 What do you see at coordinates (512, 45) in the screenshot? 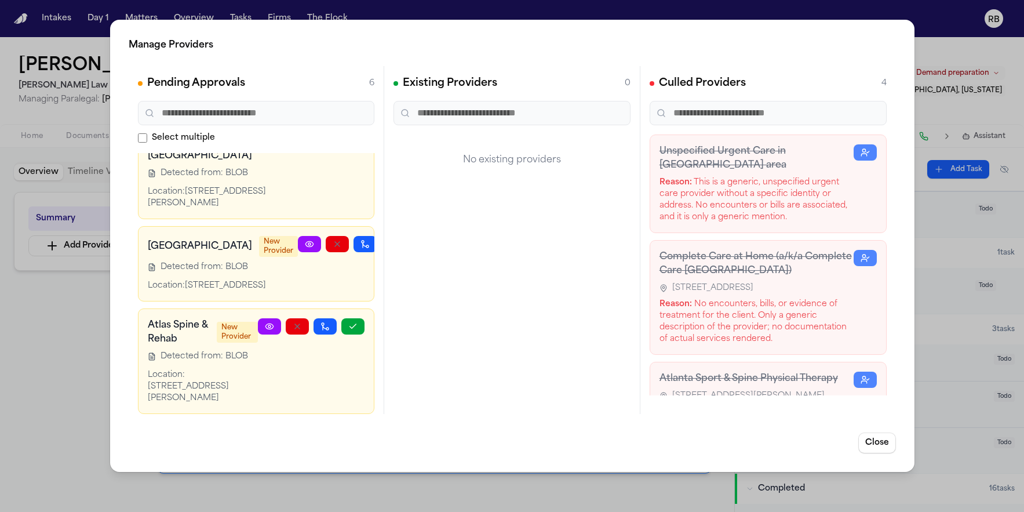
I see `h2: Manage Providers` at bounding box center [512, 45].